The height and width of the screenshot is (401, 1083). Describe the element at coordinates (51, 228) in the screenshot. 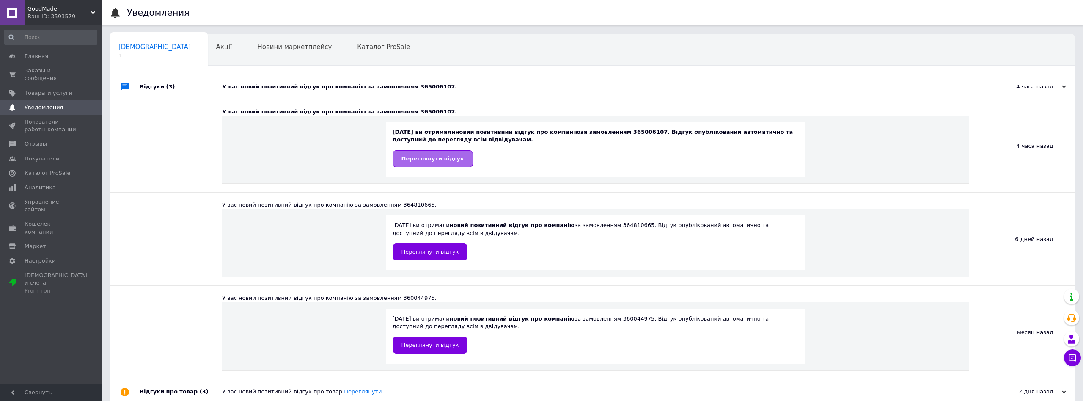

I see `span: Кошелек компании` at that location.